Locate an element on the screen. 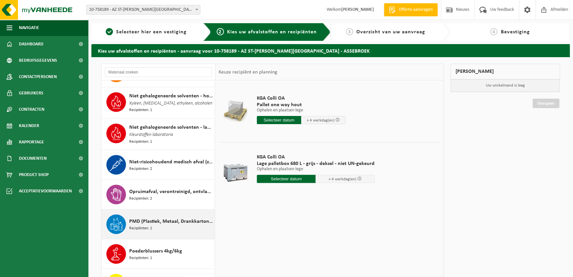 The width and height of the screenshot is (573, 277). span: Documenten is located at coordinates (33, 158).